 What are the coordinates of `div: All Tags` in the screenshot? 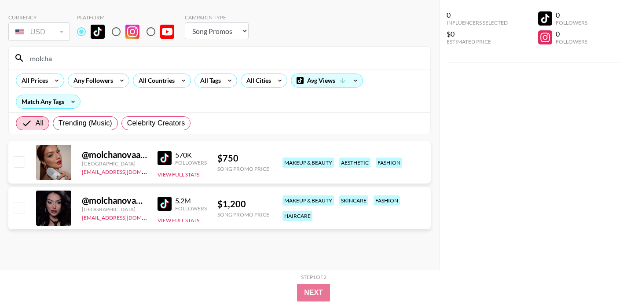 It's located at (209, 81).